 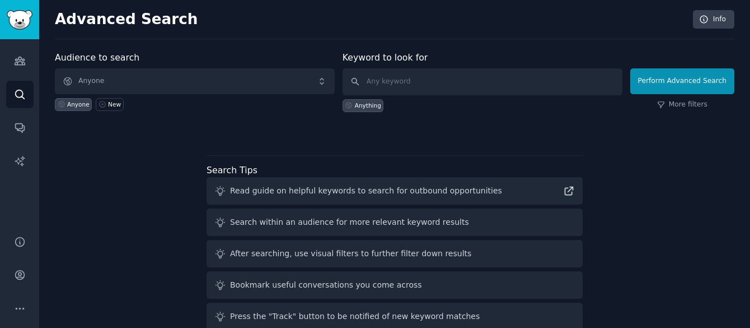 I want to click on label: Search Tips, so click(x=232, y=170).